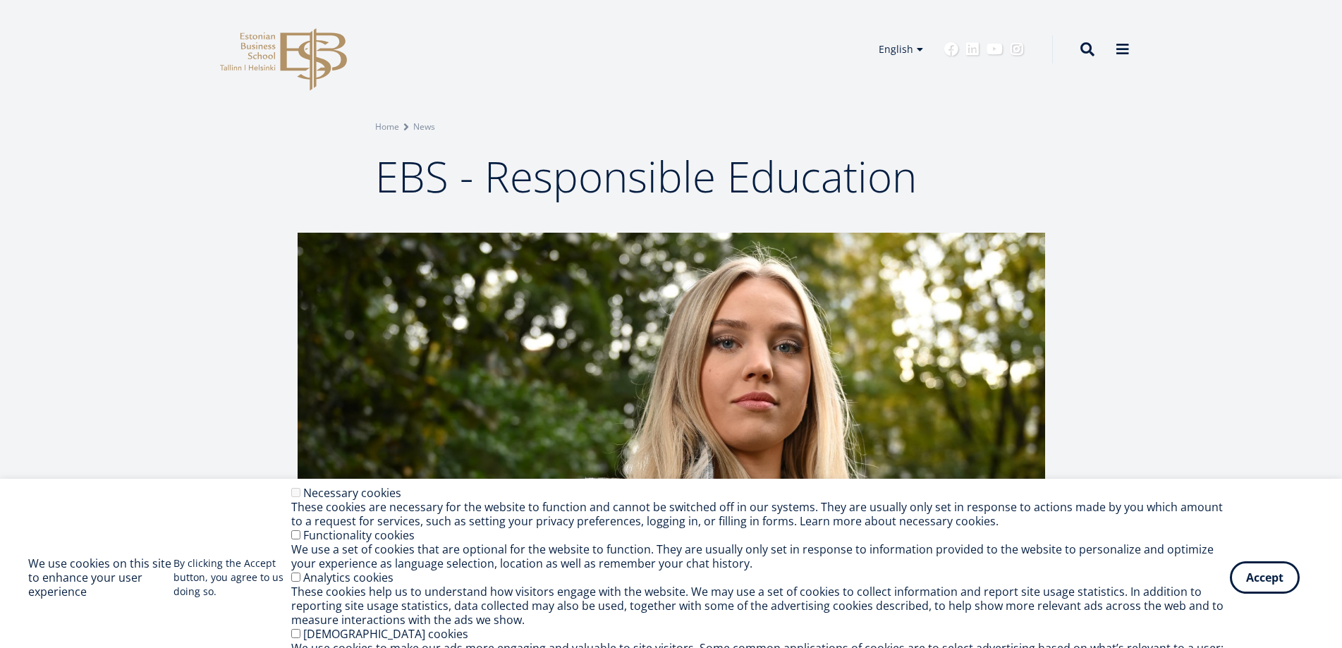 The width and height of the screenshot is (1342, 648). What do you see at coordinates (359, 535) in the screenshot?
I see `label: Functionality cookies` at bounding box center [359, 535].